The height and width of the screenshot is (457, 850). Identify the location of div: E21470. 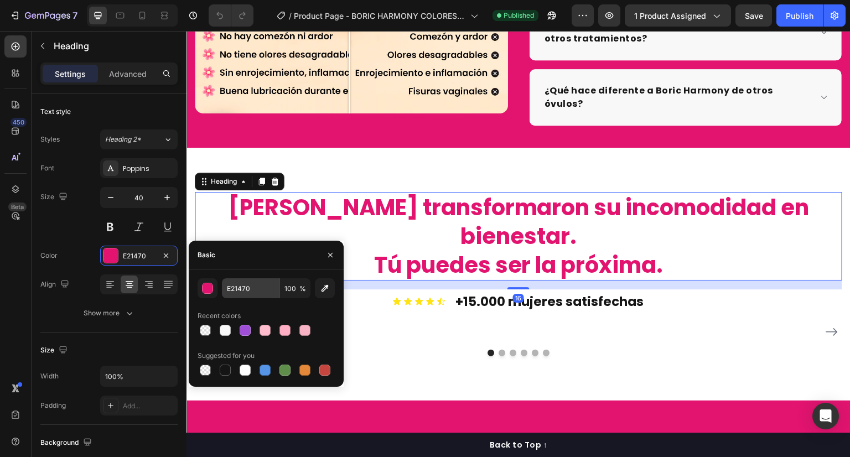
(139, 256).